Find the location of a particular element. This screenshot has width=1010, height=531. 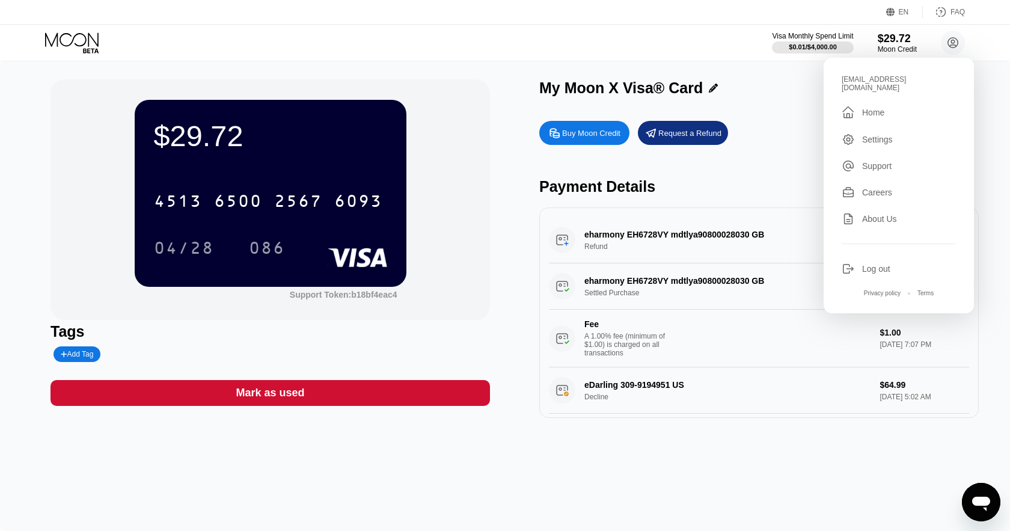

div: Privacy policy is located at coordinates (882, 293).